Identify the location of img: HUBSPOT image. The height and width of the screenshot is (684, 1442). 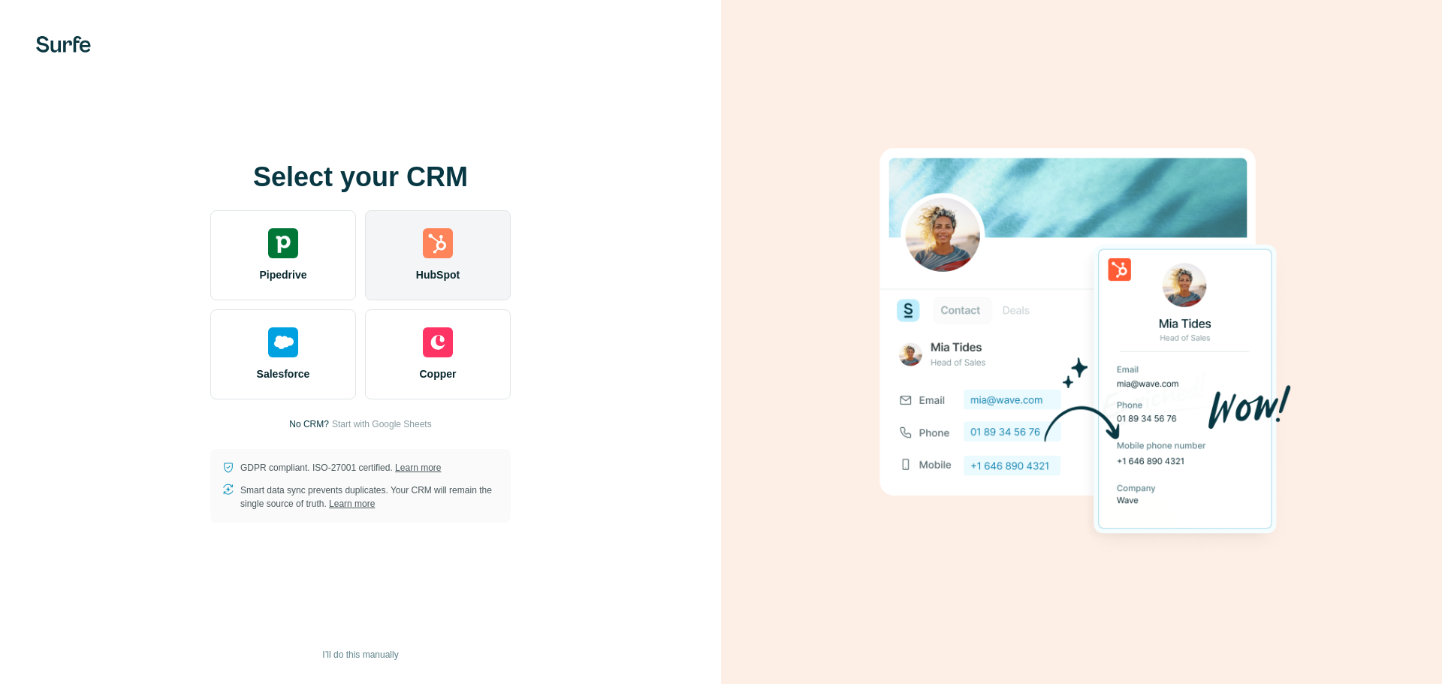
(1081, 342).